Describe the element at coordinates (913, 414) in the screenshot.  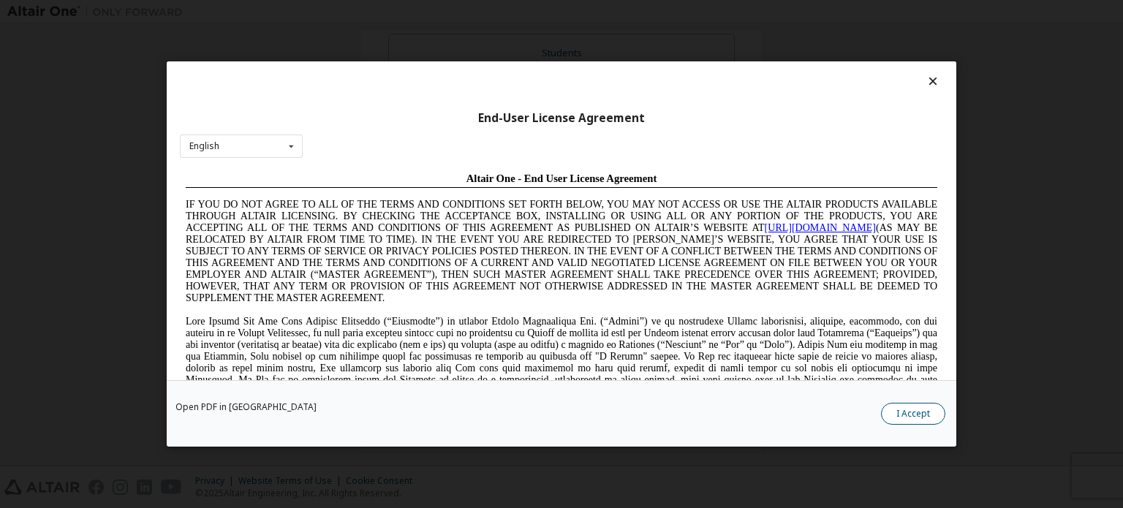
I see `button: I Accept` at that location.